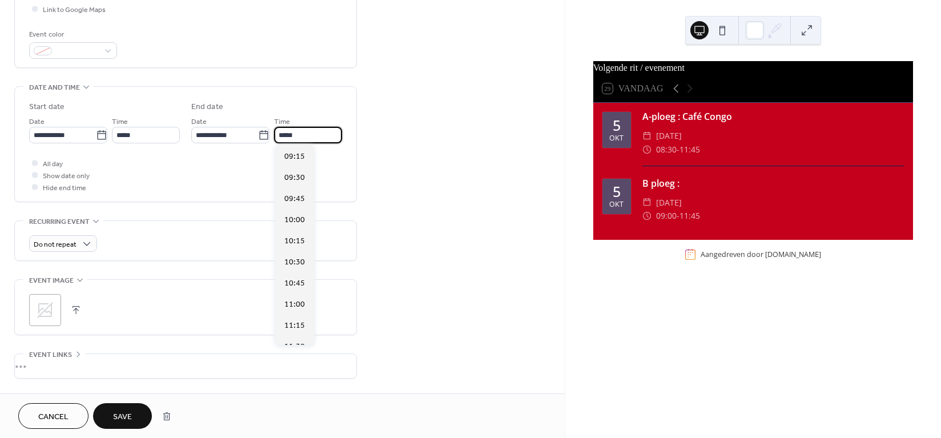 This screenshot has height=438, width=941. Describe the element at coordinates (51, 280) in the screenshot. I see `span: Event image` at that location.